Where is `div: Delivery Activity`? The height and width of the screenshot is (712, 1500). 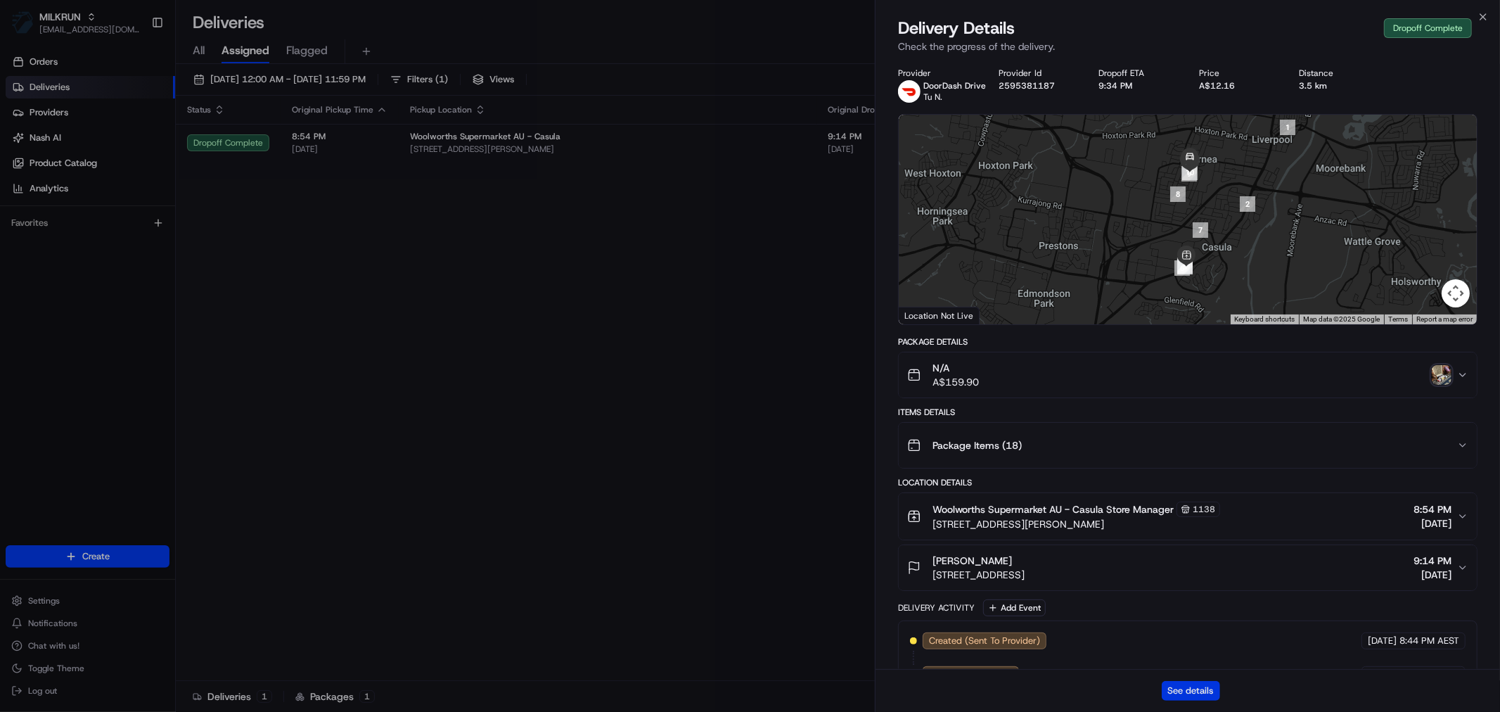
div: Delivery Activity is located at coordinates (936, 608).